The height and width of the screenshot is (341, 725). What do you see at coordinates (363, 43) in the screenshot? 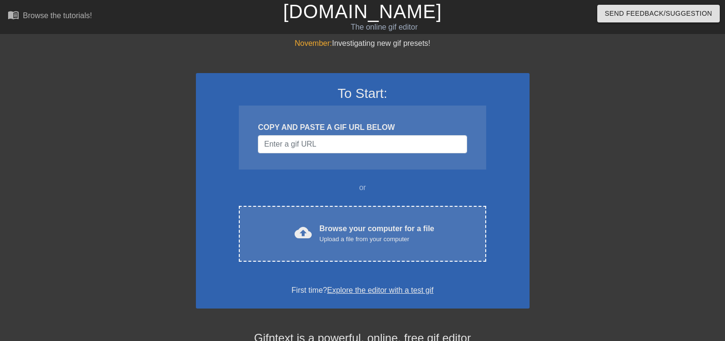
I see `div: Investigating new gif presets!` at bounding box center [363, 43].